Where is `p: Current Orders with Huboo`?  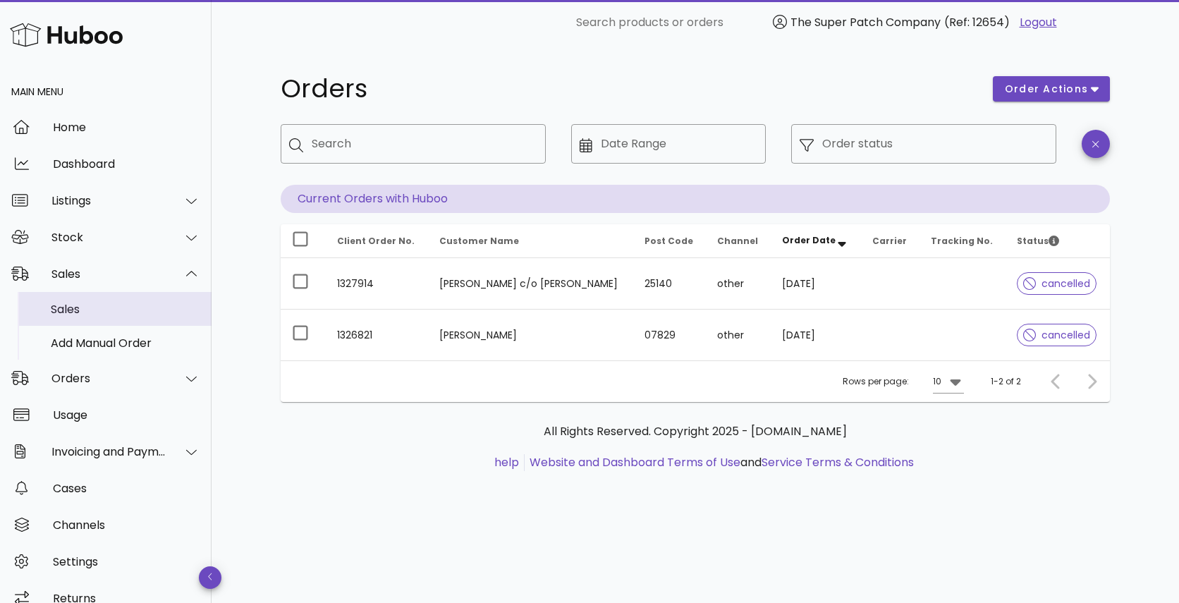 p: Current Orders with Huboo is located at coordinates (695, 199).